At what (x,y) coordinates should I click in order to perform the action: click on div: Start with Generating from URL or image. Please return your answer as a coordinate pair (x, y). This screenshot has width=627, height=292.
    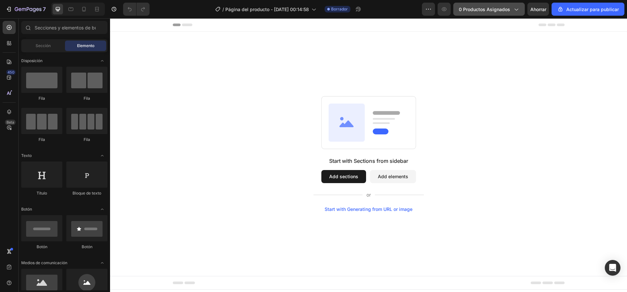
    Looking at the image, I should click on (258, 191).